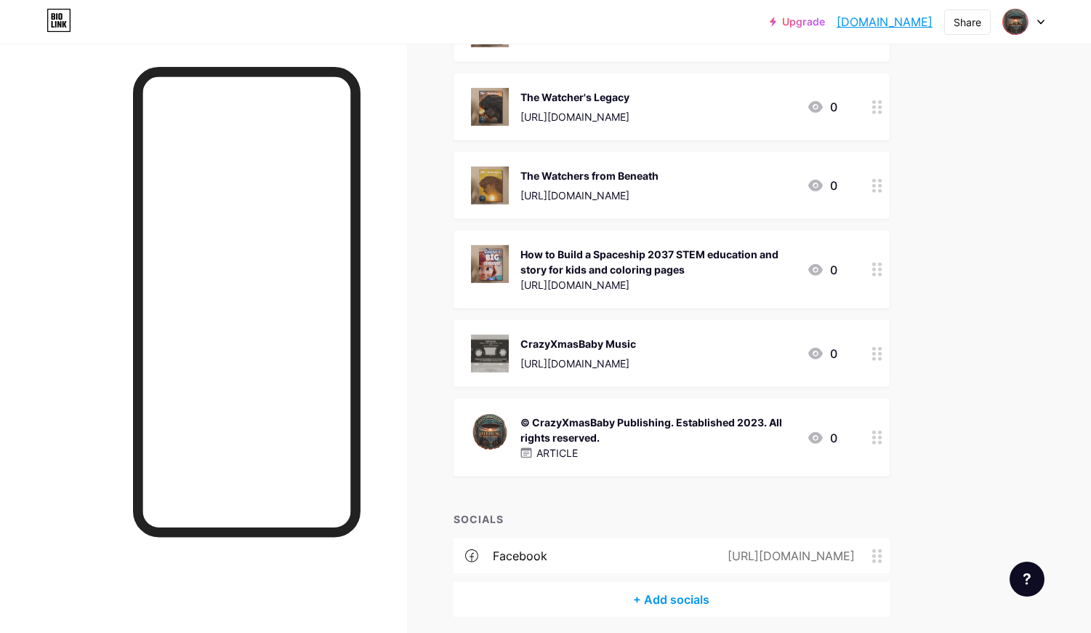 This screenshot has height=633, width=1091. What do you see at coordinates (968, 22) in the screenshot?
I see `div: Share` at bounding box center [968, 22].